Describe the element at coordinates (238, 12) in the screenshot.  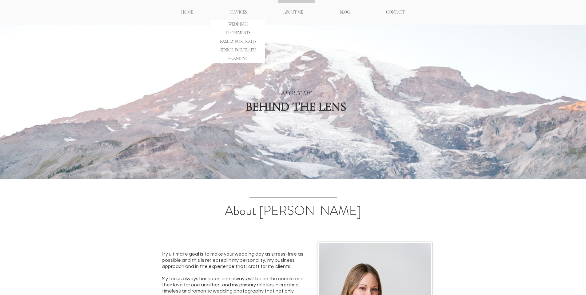
I see `p: SERVICES` at that location.